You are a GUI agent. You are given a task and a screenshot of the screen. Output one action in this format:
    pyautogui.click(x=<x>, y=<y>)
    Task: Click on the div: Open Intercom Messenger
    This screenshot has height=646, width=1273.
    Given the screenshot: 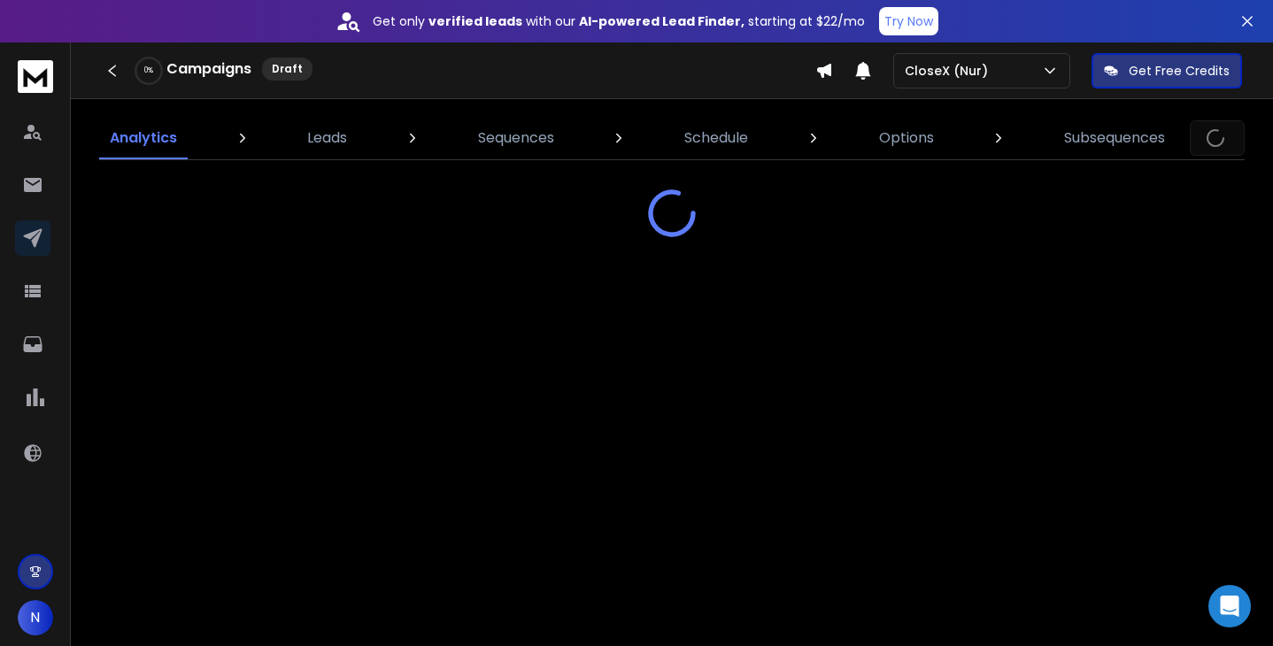 What is the action you would take?
    pyautogui.click(x=1230, y=607)
    